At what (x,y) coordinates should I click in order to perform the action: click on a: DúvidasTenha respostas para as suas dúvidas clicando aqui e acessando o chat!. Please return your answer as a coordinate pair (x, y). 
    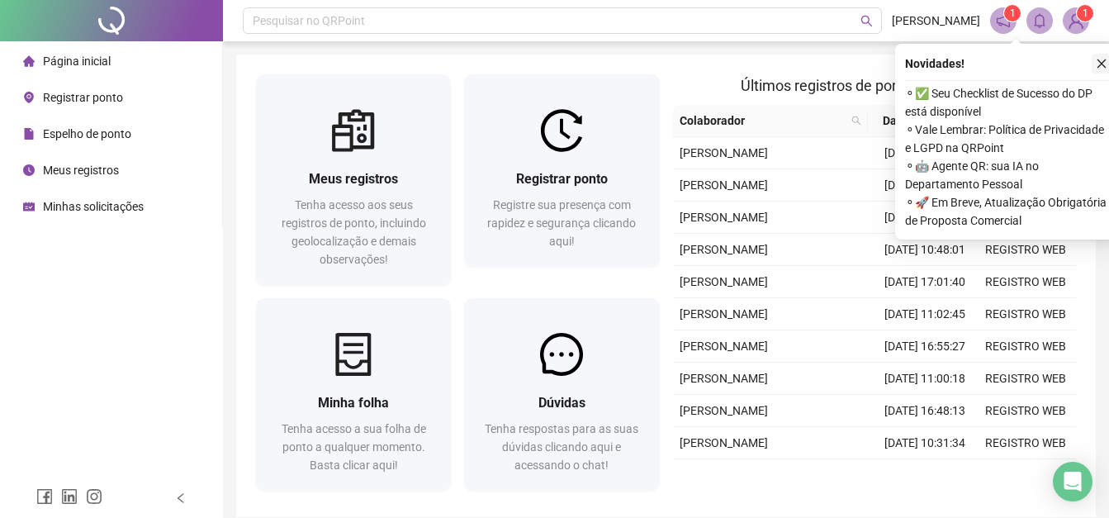
    Looking at the image, I should click on (561, 394).